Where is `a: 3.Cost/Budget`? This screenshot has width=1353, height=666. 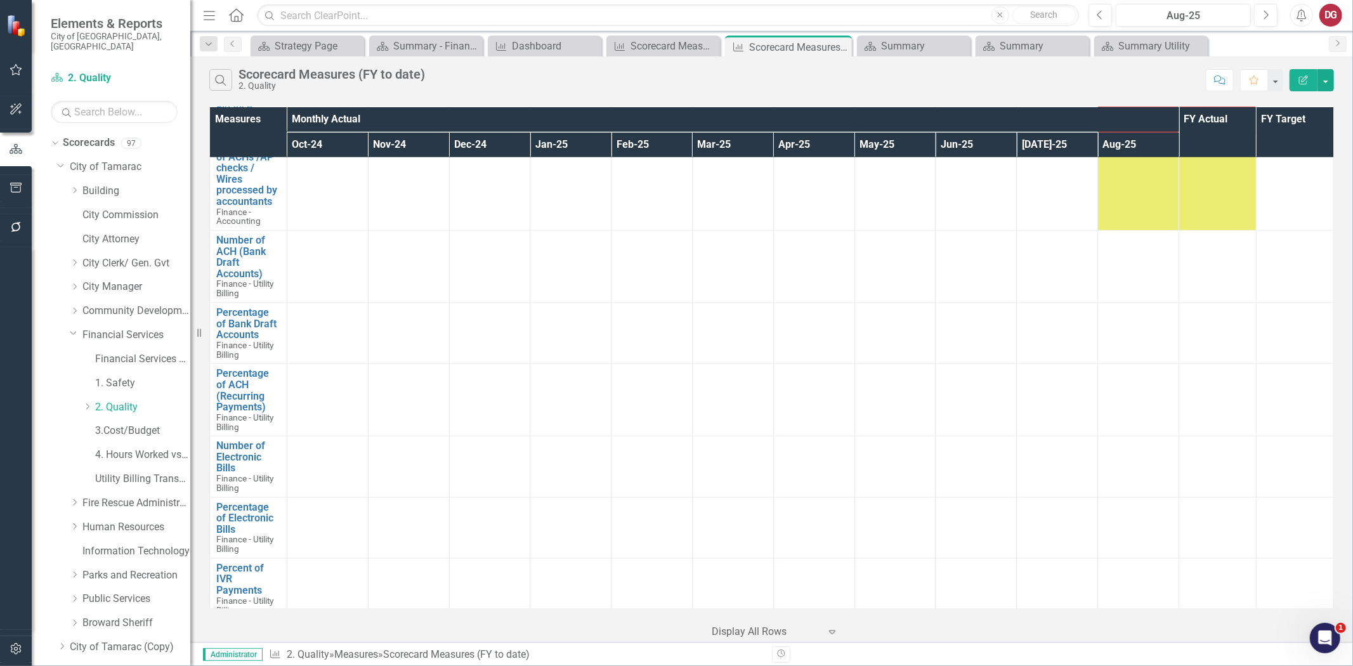 a: 3.Cost/Budget is located at coordinates (143, 431).